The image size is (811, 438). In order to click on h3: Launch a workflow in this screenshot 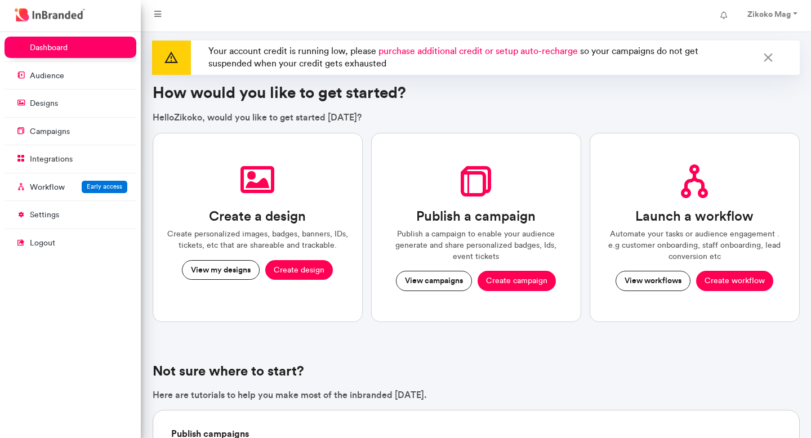, I will do `click(694, 216)`.